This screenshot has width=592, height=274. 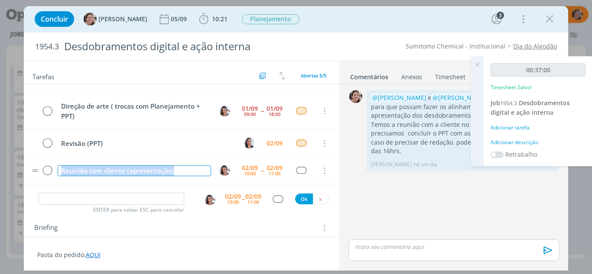 I want to click on div: 05/09, so click(x=179, y=19).